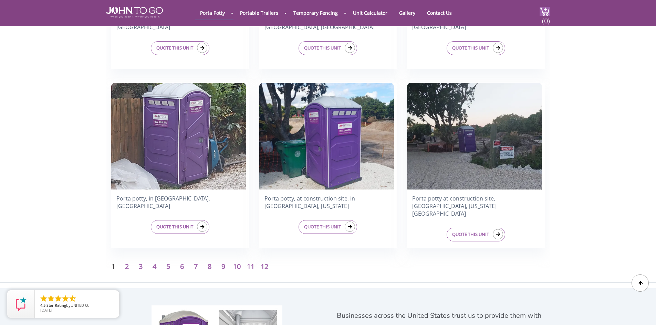 This screenshot has height=325, width=656. I want to click on a: 4, so click(154, 267).